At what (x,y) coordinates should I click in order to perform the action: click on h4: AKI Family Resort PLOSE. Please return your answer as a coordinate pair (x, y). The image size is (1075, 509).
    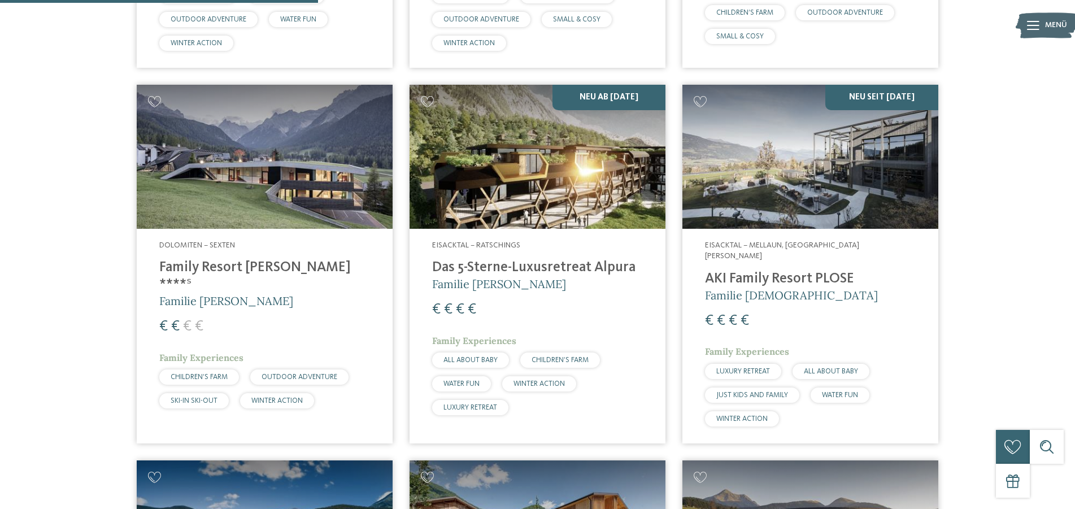
    Looking at the image, I should click on (810, 279).